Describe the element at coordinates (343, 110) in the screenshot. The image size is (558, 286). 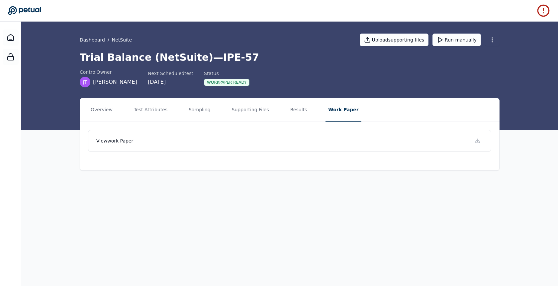
I see `button: Work Paper` at that location.